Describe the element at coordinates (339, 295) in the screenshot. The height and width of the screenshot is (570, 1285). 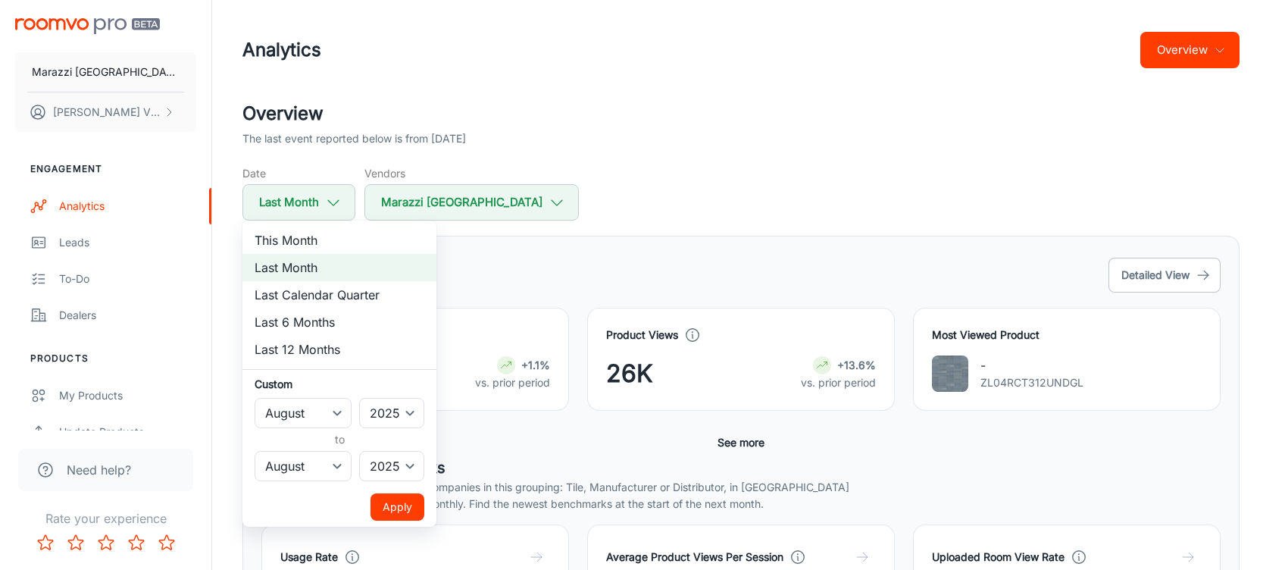
I see `li: Last Calendar Quarter` at that location.